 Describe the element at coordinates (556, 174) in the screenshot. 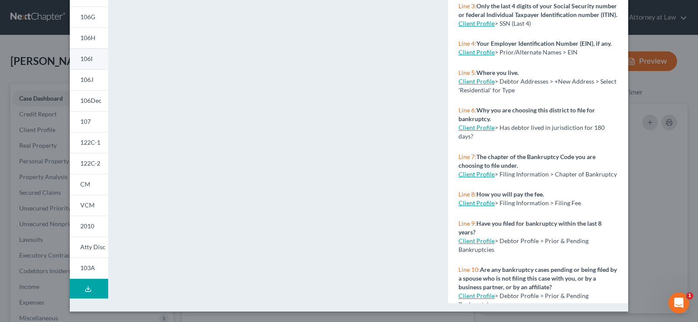

I see `span: > Filing Information > Chapter of Bankruptcy` at that location.